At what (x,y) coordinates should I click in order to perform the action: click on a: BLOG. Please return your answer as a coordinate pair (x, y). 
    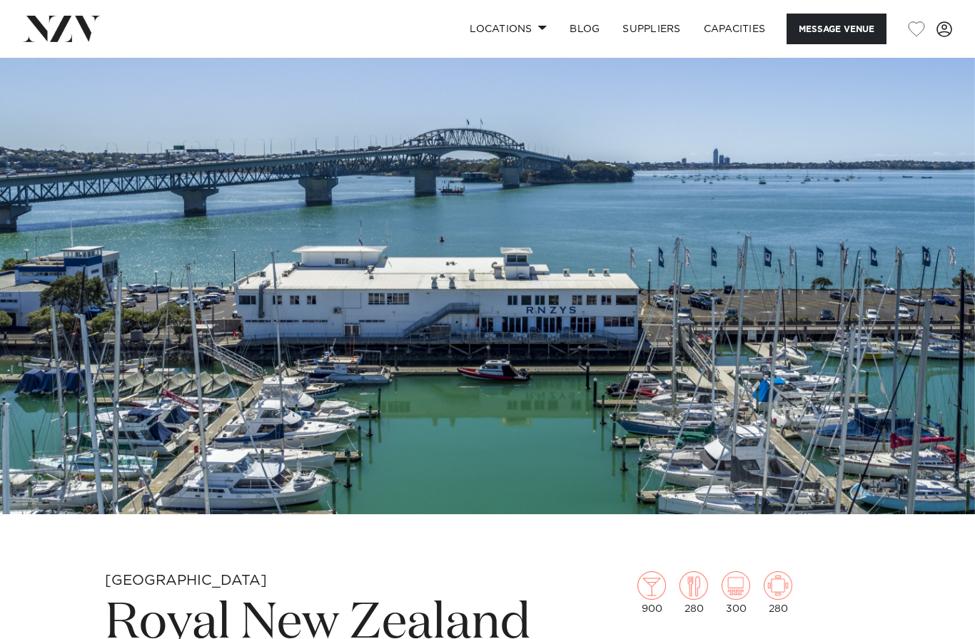
    Looking at the image, I should click on (584, 29).